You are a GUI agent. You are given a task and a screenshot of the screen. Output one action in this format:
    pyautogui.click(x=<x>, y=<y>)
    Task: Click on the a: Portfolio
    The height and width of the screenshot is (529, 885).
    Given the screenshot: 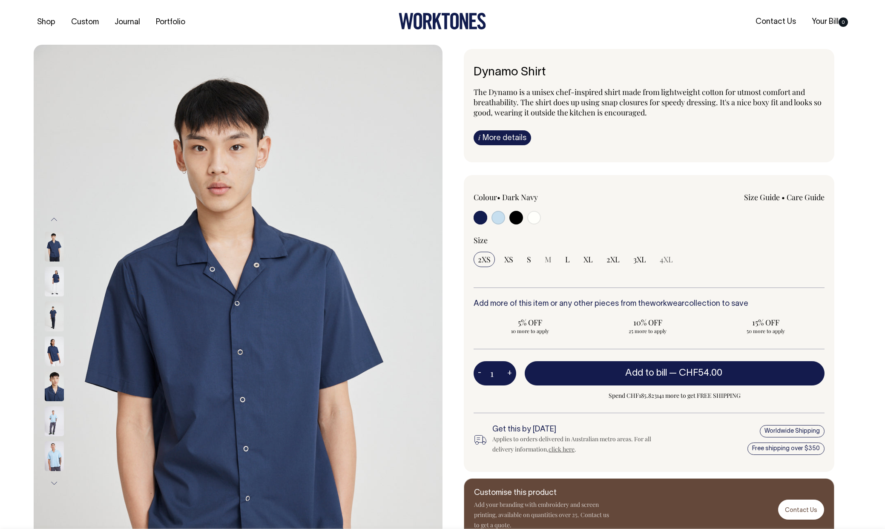 What is the action you would take?
    pyautogui.click(x=170, y=22)
    